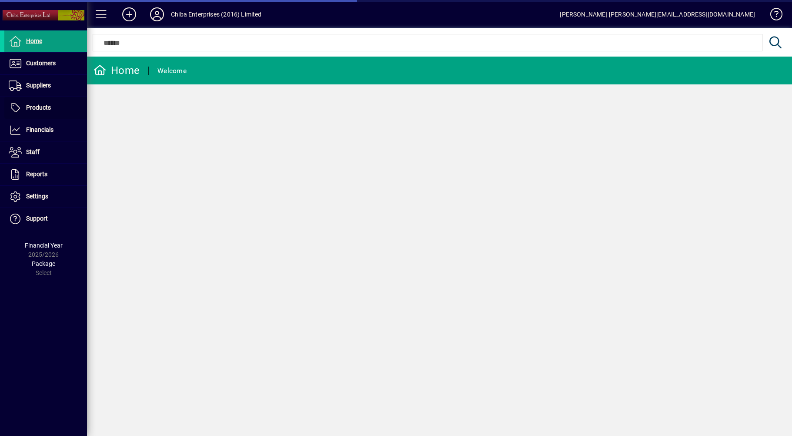  Describe the element at coordinates (46, 86) in the screenshot. I see `a: Suppliers` at that location.